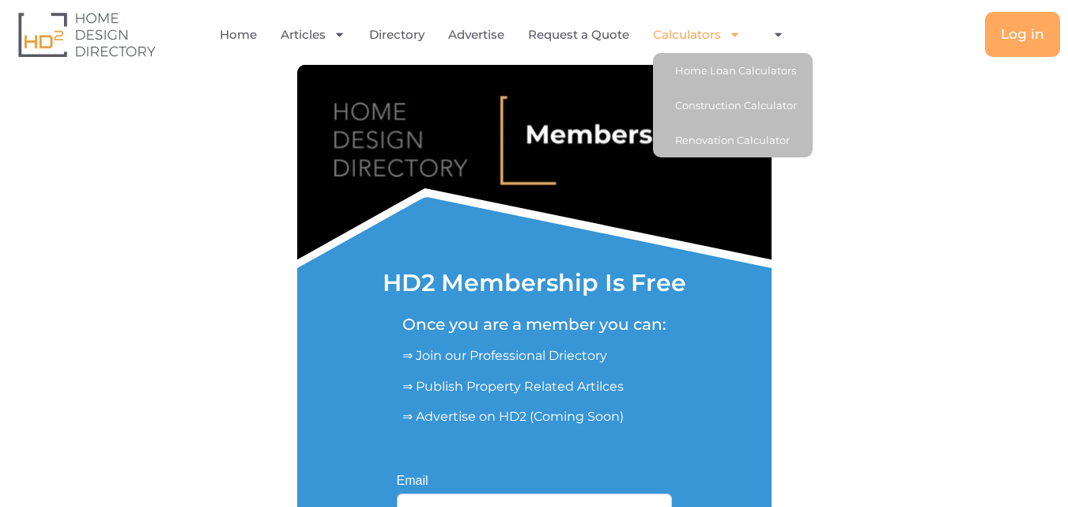 This screenshot has width=1068, height=507. Describe the element at coordinates (413, 481) in the screenshot. I see `label: Email` at that location.